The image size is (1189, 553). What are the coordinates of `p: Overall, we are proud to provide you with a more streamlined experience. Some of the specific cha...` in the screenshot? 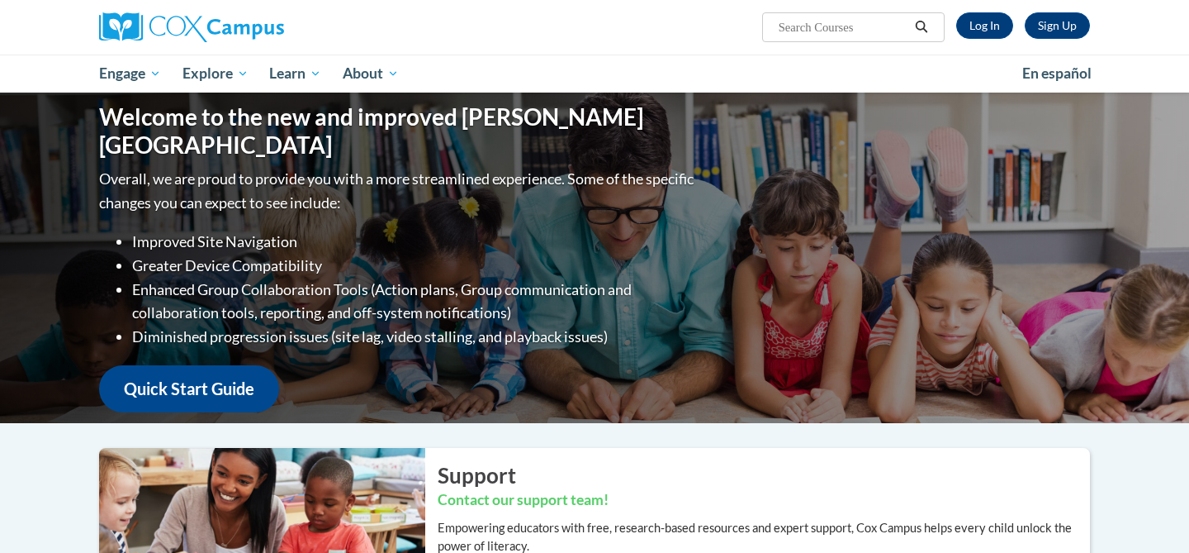 It's located at (398, 191).